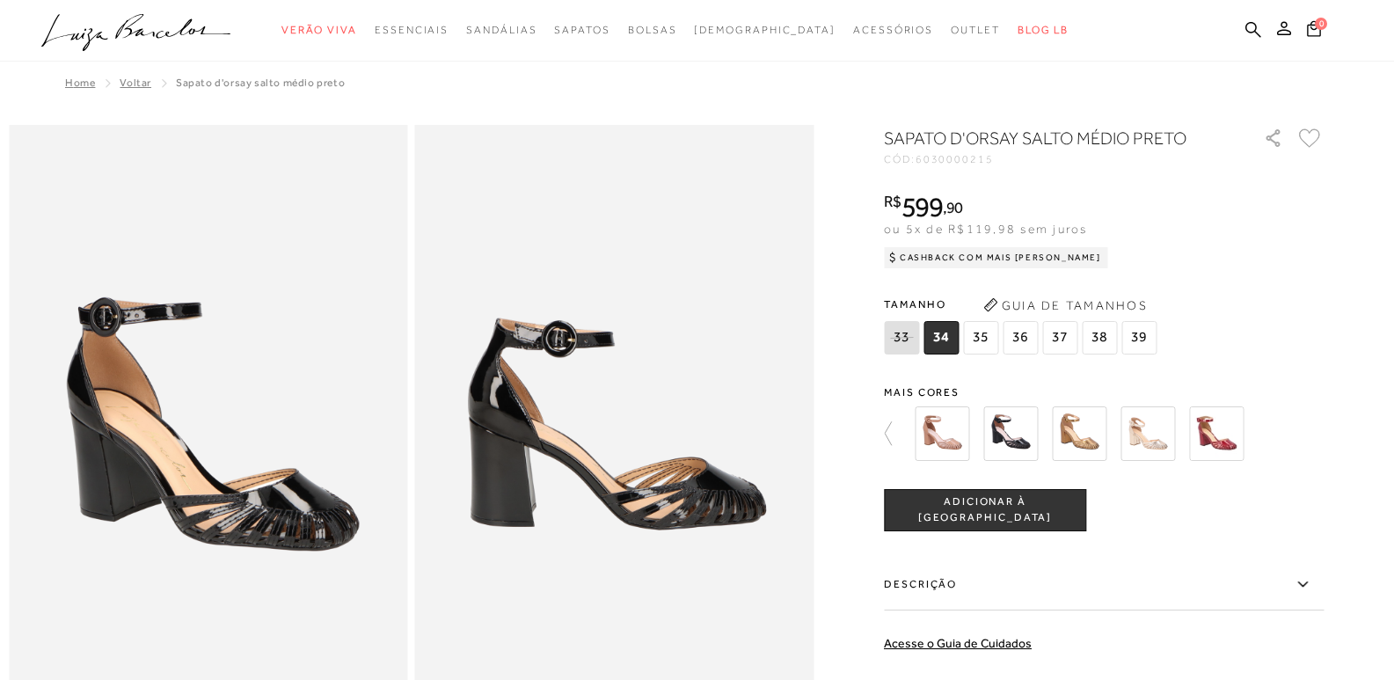 The width and height of the screenshot is (1394, 680). I want to click on span: 39, so click(1139, 338).